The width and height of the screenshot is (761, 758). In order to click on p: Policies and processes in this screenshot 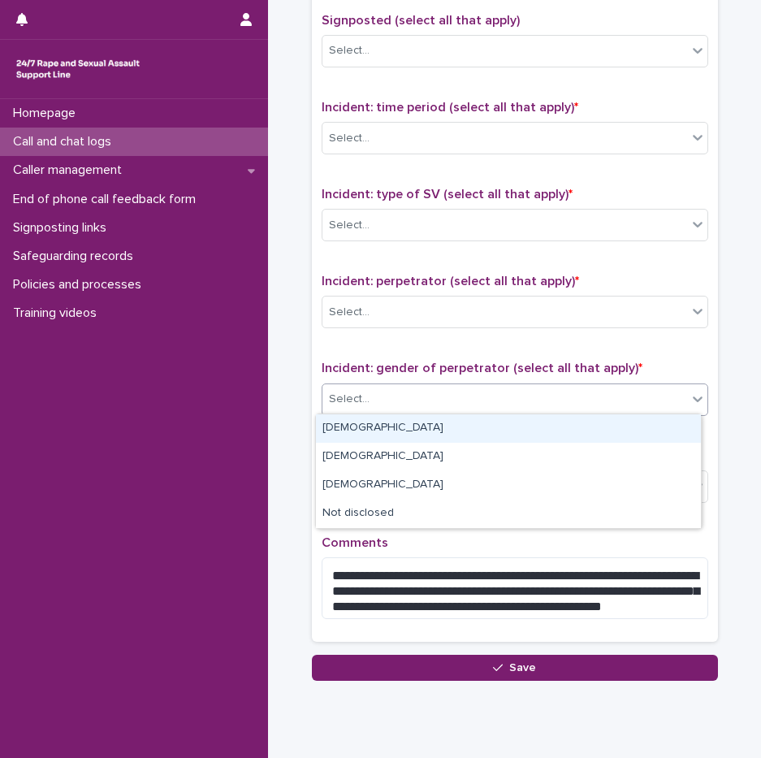, I will do `click(80, 284)`.